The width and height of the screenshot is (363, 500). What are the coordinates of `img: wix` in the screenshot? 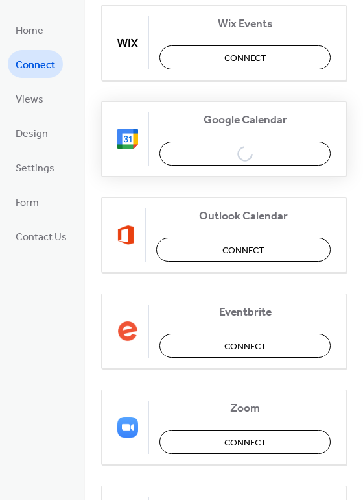 It's located at (128, 43).